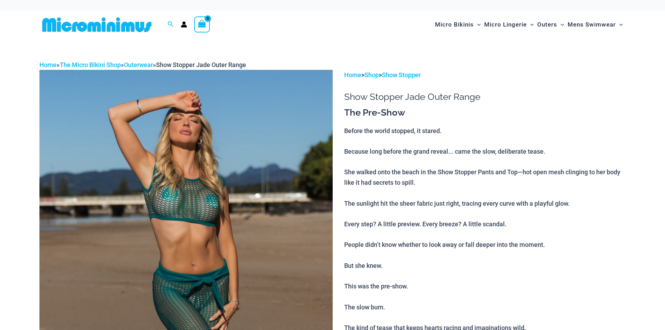  What do you see at coordinates (595, 24) in the screenshot?
I see `a: Mens SwimwearMenu ToggleMenu Toggle` at bounding box center [595, 24].